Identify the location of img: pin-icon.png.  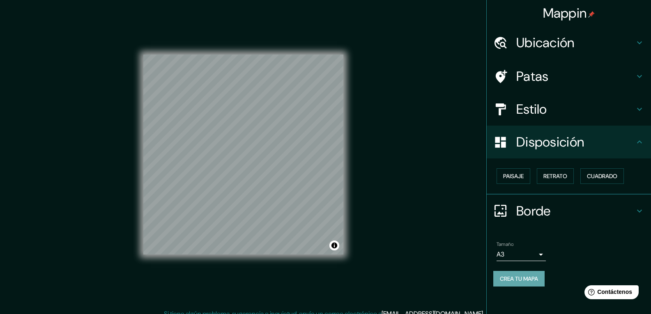
(591, 14).